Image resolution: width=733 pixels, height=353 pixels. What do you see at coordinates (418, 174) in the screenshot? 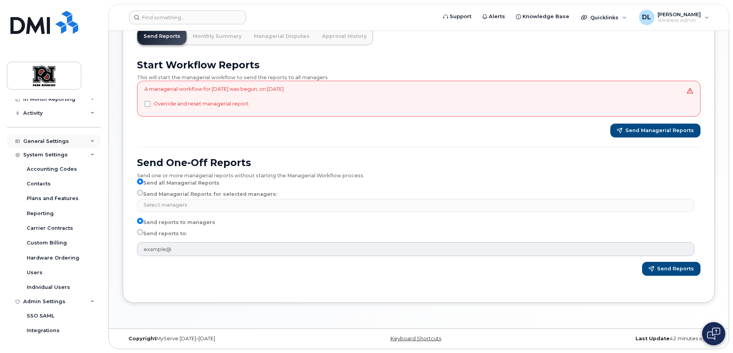
I see `div: Send one or more managerial reports without starting the Managerial Workflow process` at bounding box center [418, 174].